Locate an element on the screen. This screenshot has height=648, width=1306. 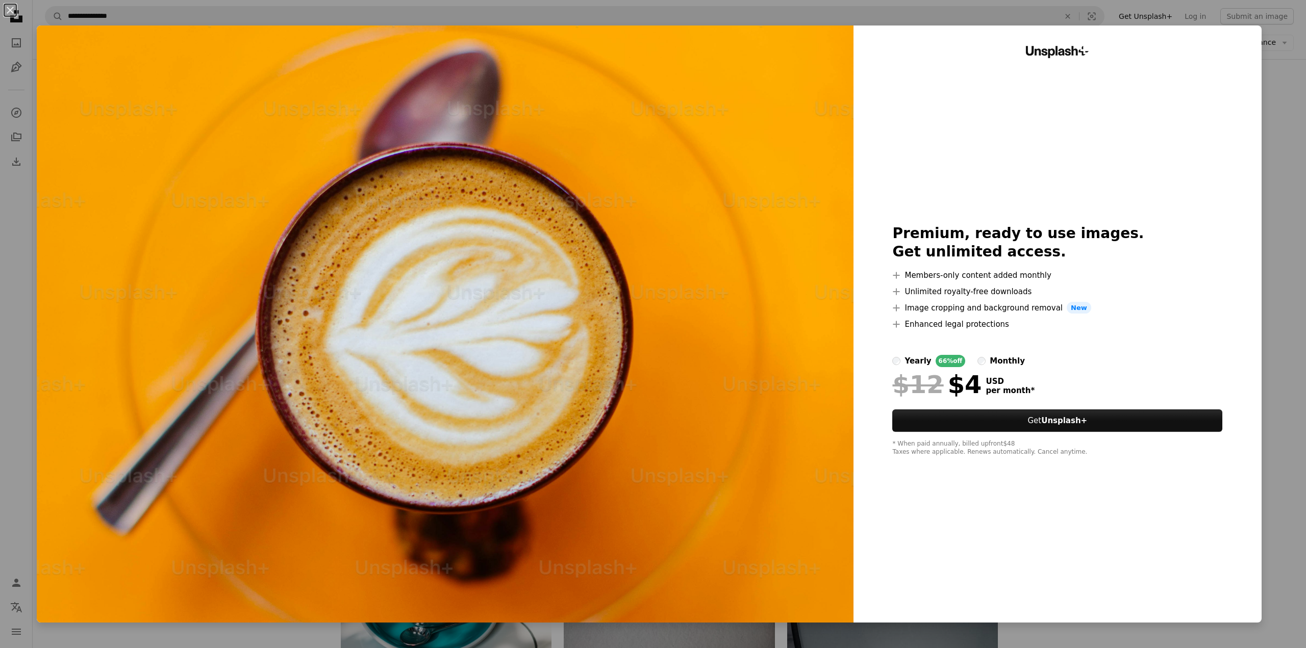
span: USD is located at coordinates (1010, 382).